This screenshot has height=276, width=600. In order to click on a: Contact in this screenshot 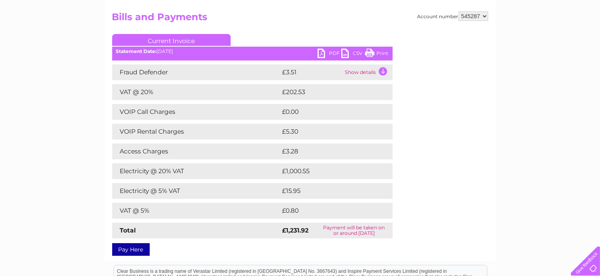, I will do `click(557, 36)`.